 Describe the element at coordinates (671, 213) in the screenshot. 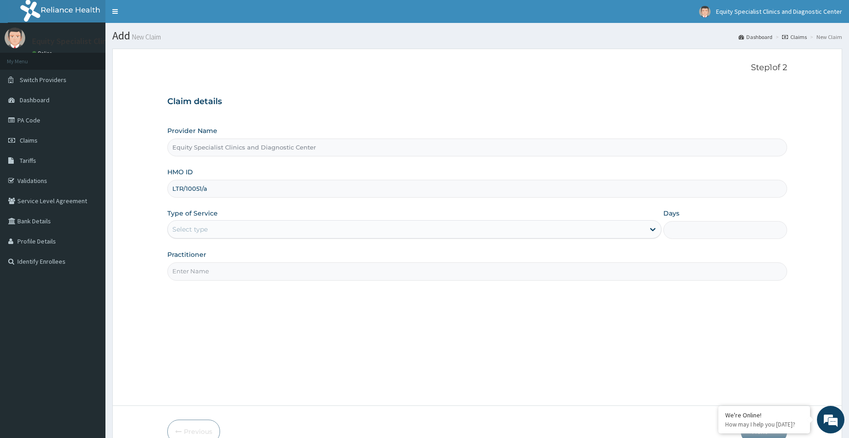

I see `label: Days` at that location.